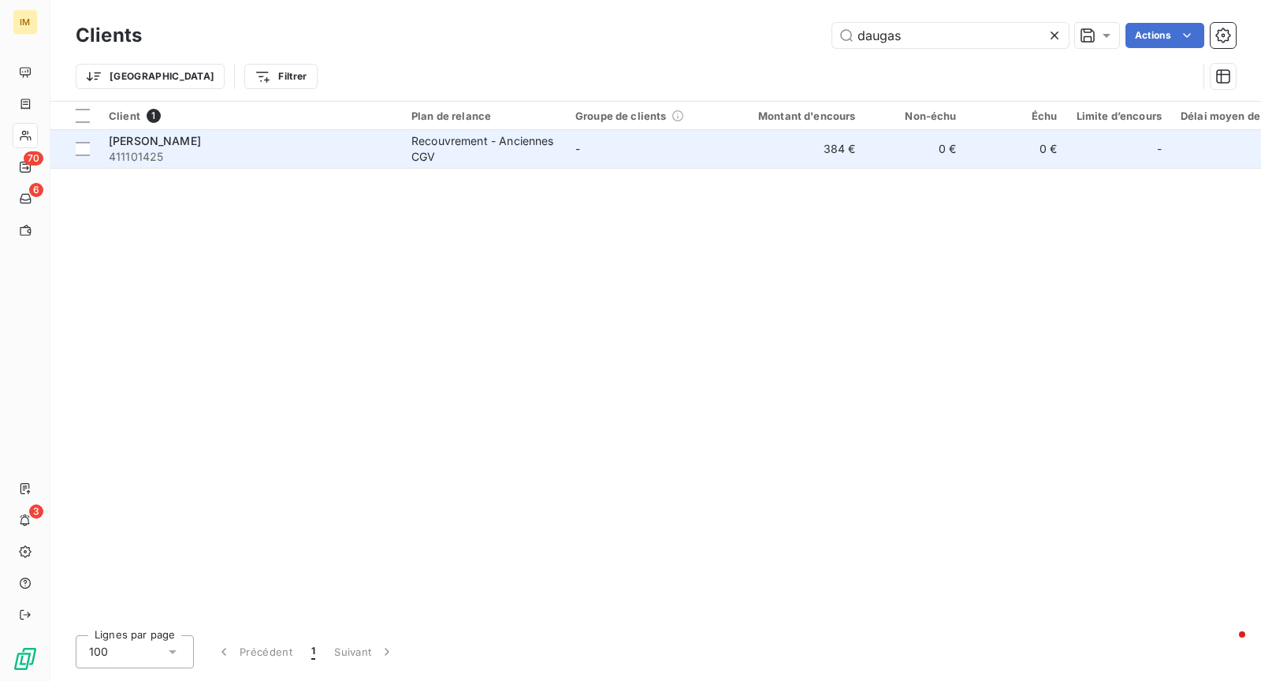  Describe the element at coordinates (798, 149) in the screenshot. I see `td: 384 €` at that location.